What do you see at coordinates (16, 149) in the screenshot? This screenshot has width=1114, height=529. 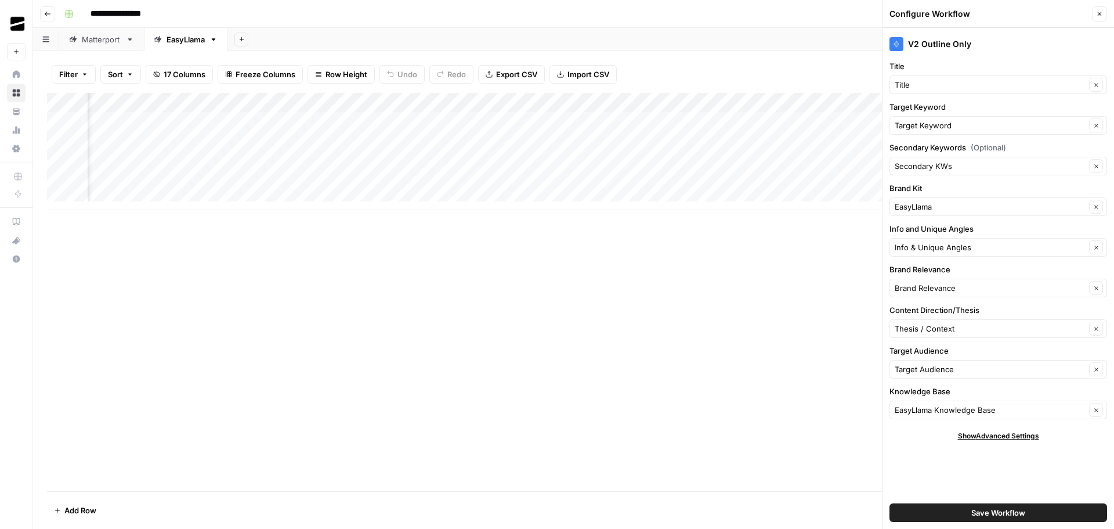 I see `a: Settings` at bounding box center [16, 149].